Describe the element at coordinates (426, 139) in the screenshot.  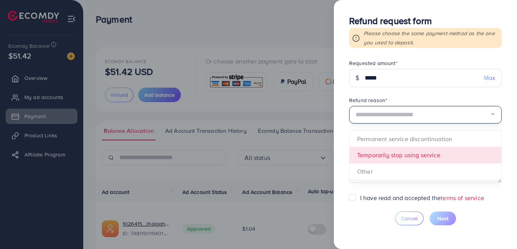
I see `li: Permanent service discontinuation` at that location.